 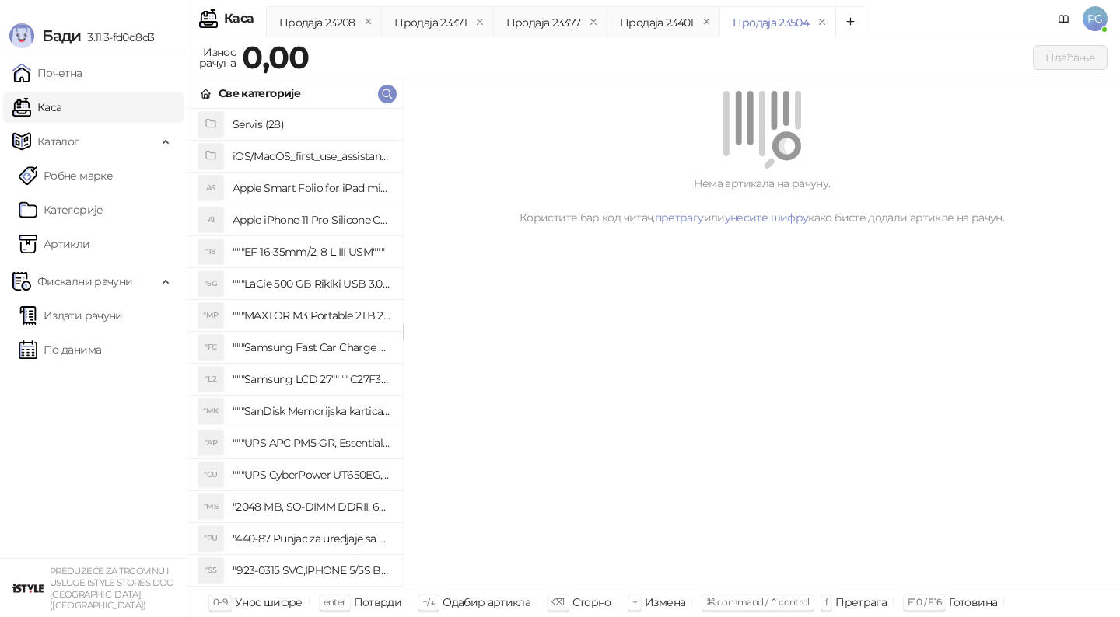 What do you see at coordinates (211, 411) in the screenshot?
I see `div: "MK` at bounding box center [211, 411].